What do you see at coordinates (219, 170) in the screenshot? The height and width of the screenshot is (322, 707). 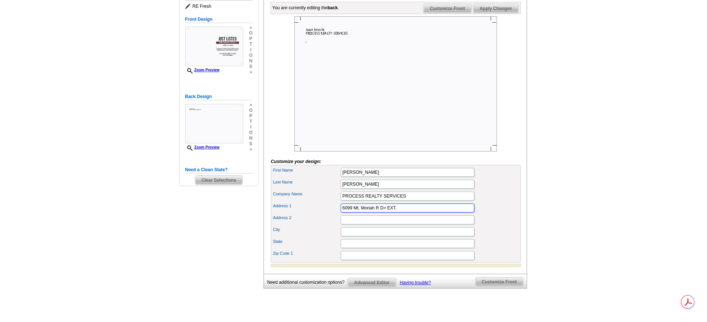 I see `h5: Need a Clean Slate?` at bounding box center [219, 170].